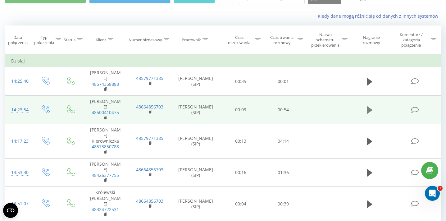 The image size is (446, 221). I want to click on div: Typ połączenia, so click(44, 40).